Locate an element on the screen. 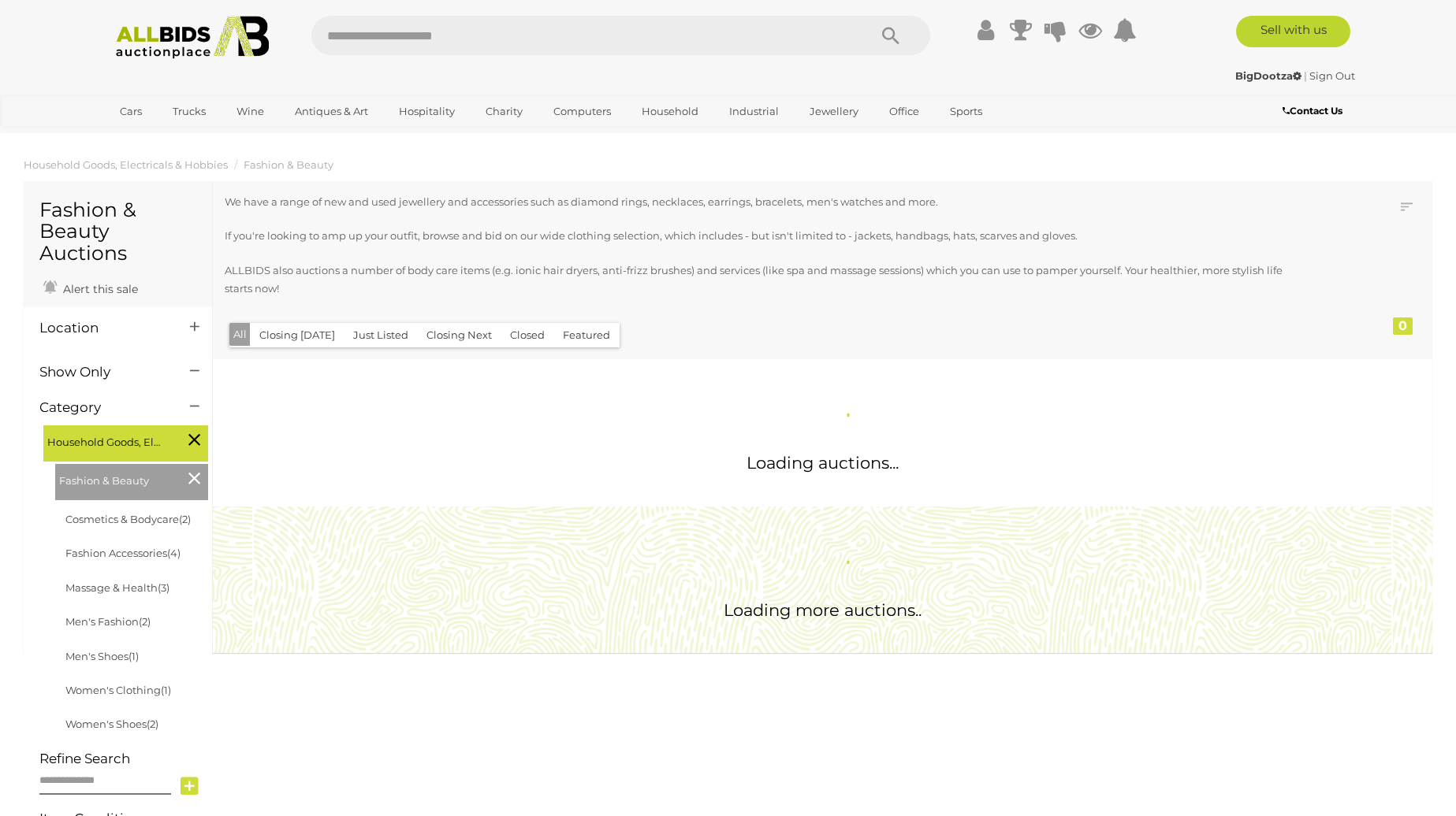 The height and width of the screenshot is (816, 1456). button: Just Listed is located at coordinates (380, 335).